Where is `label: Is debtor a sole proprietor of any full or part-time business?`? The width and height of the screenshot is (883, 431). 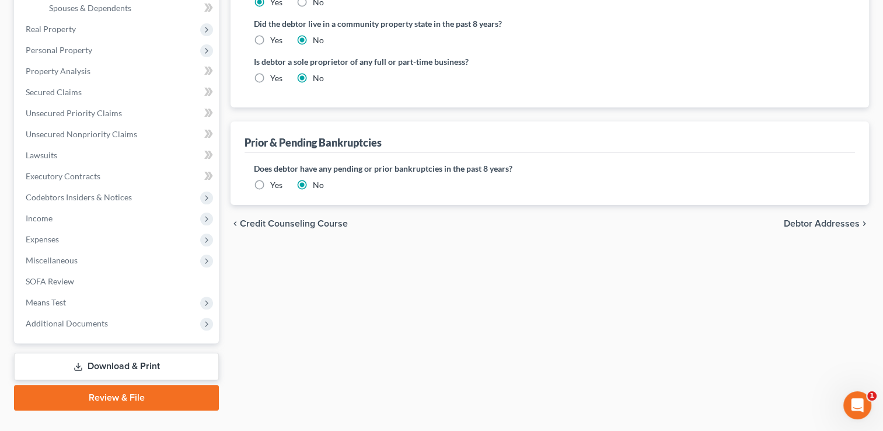
label: Is debtor a sole proprietor of any full or part-time business? is located at coordinates (399, 61).